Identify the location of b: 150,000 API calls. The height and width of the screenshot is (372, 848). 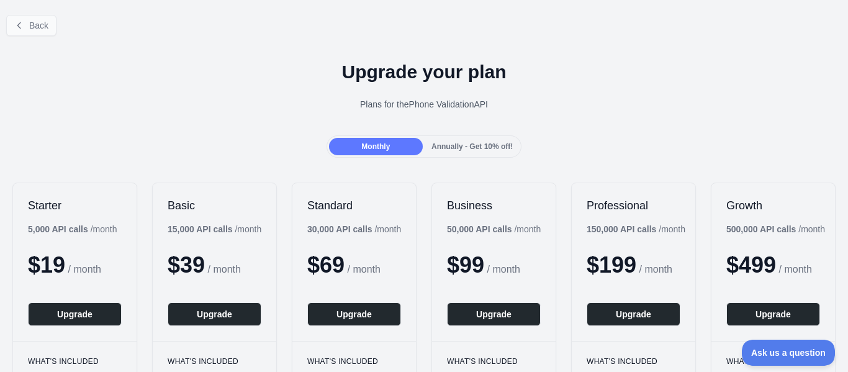
(622, 229).